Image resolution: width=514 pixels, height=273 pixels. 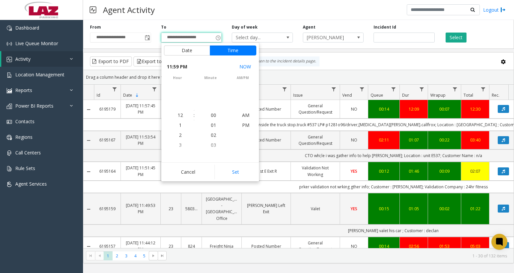 I want to click on span: 2, so click(x=180, y=135).